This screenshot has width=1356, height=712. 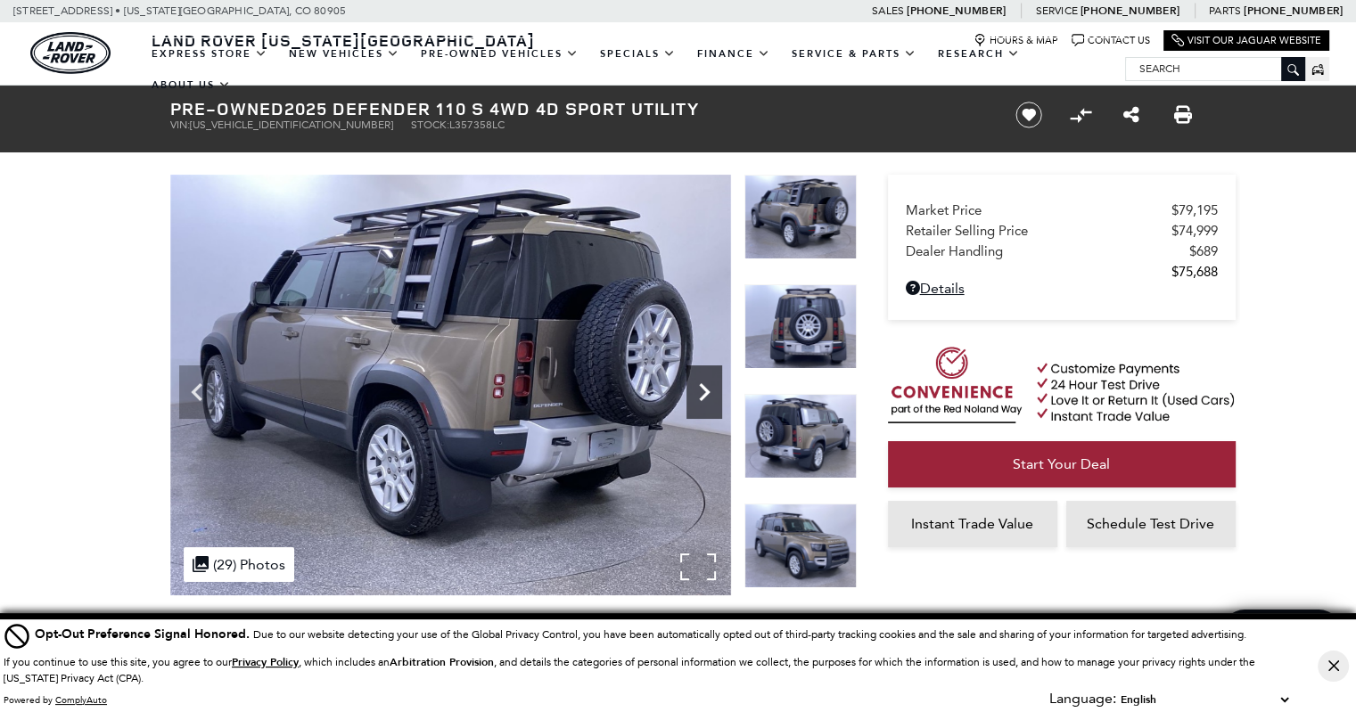 What do you see at coordinates (1062, 210) in the screenshot?
I see `a: Market Price $79,195` at bounding box center [1062, 210].